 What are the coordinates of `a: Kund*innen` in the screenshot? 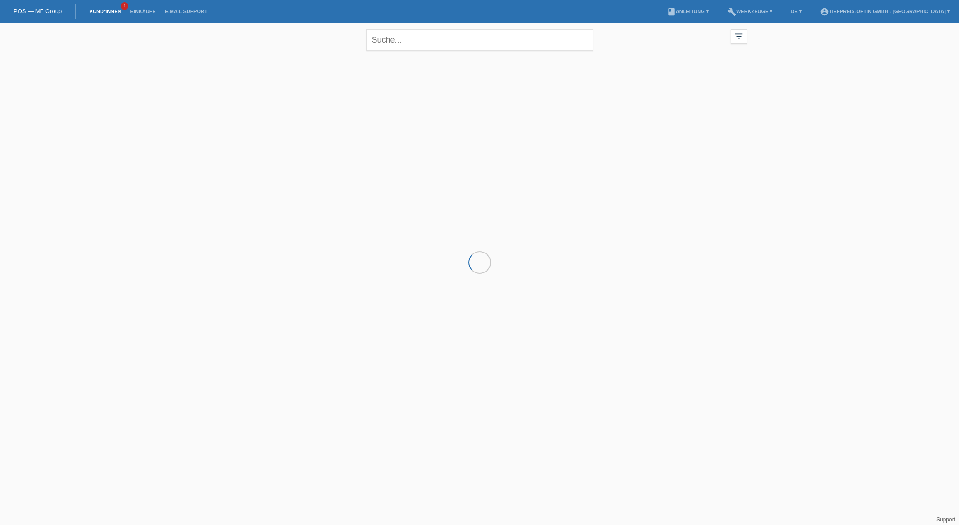 It's located at (105, 11).